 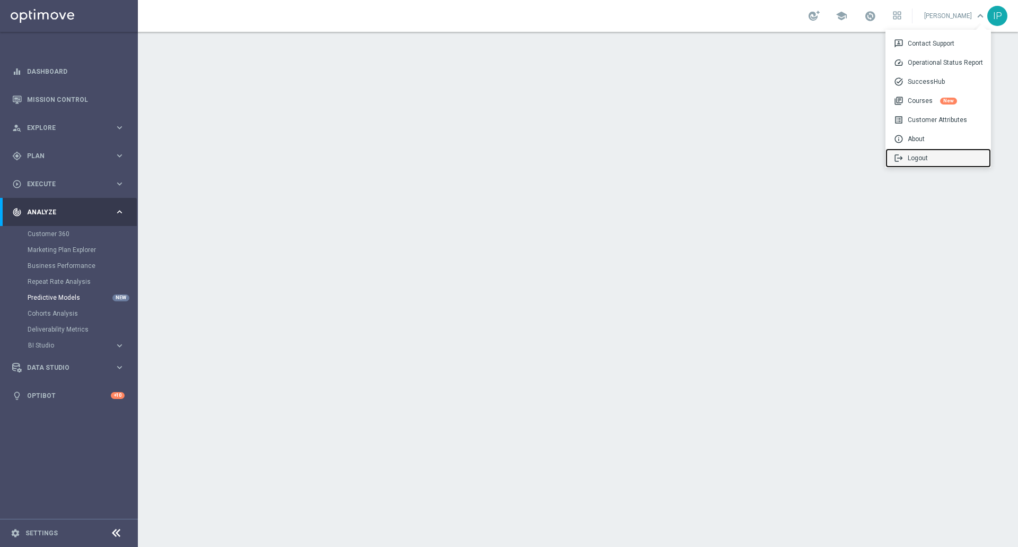 I want to click on button: track_changes Analyze keyboard_arrow_right, so click(x=68, y=212).